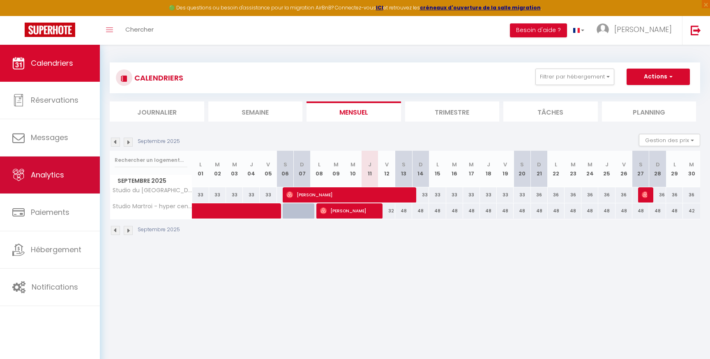 The image size is (710, 359). I want to click on th: 08, so click(319, 169).